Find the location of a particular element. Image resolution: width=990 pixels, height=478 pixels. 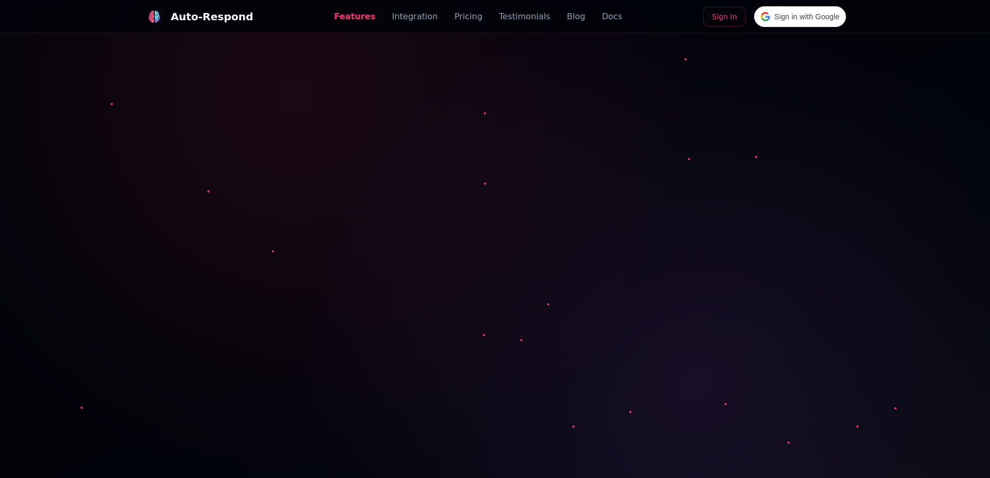

a: Integration is located at coordinates (415, 17).